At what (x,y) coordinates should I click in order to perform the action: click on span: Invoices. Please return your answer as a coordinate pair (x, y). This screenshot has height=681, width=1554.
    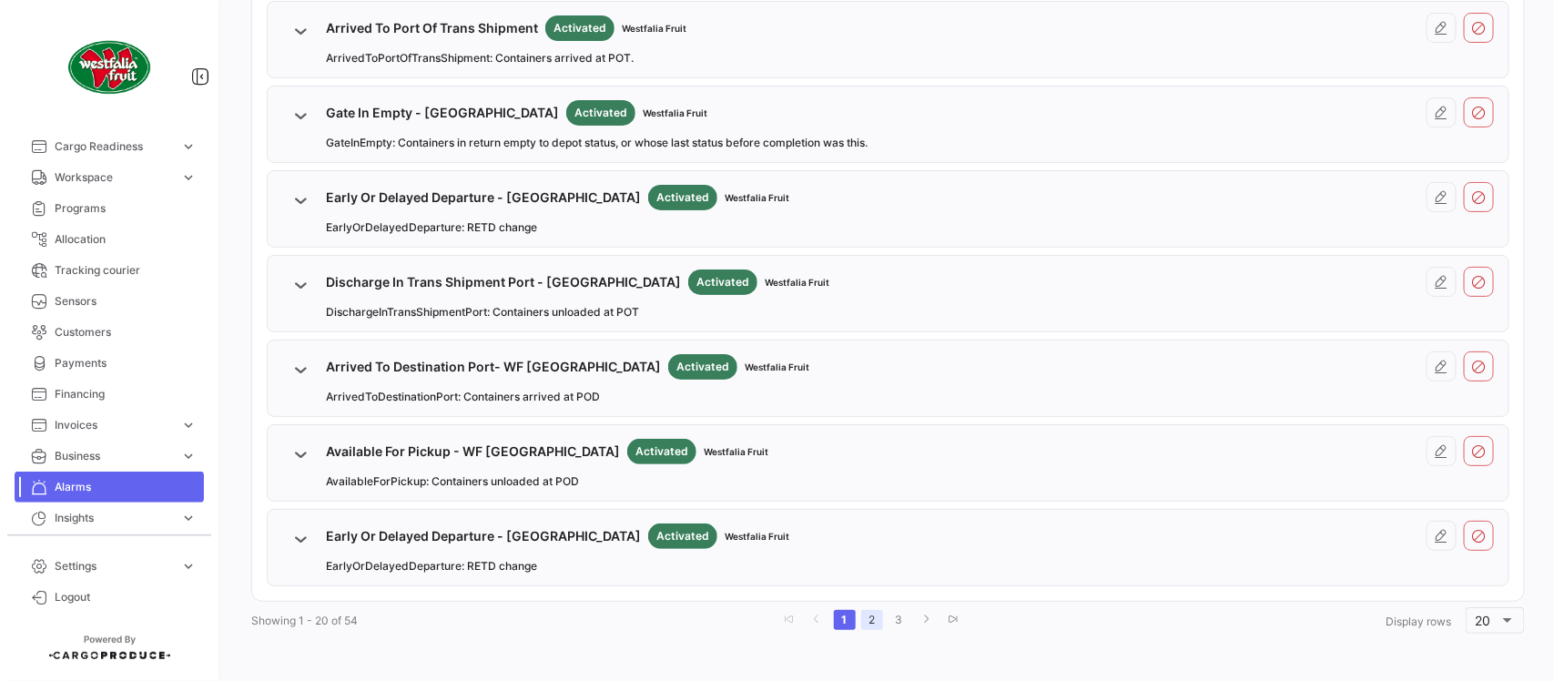
    Looking at the image, I should click on (114, 425).